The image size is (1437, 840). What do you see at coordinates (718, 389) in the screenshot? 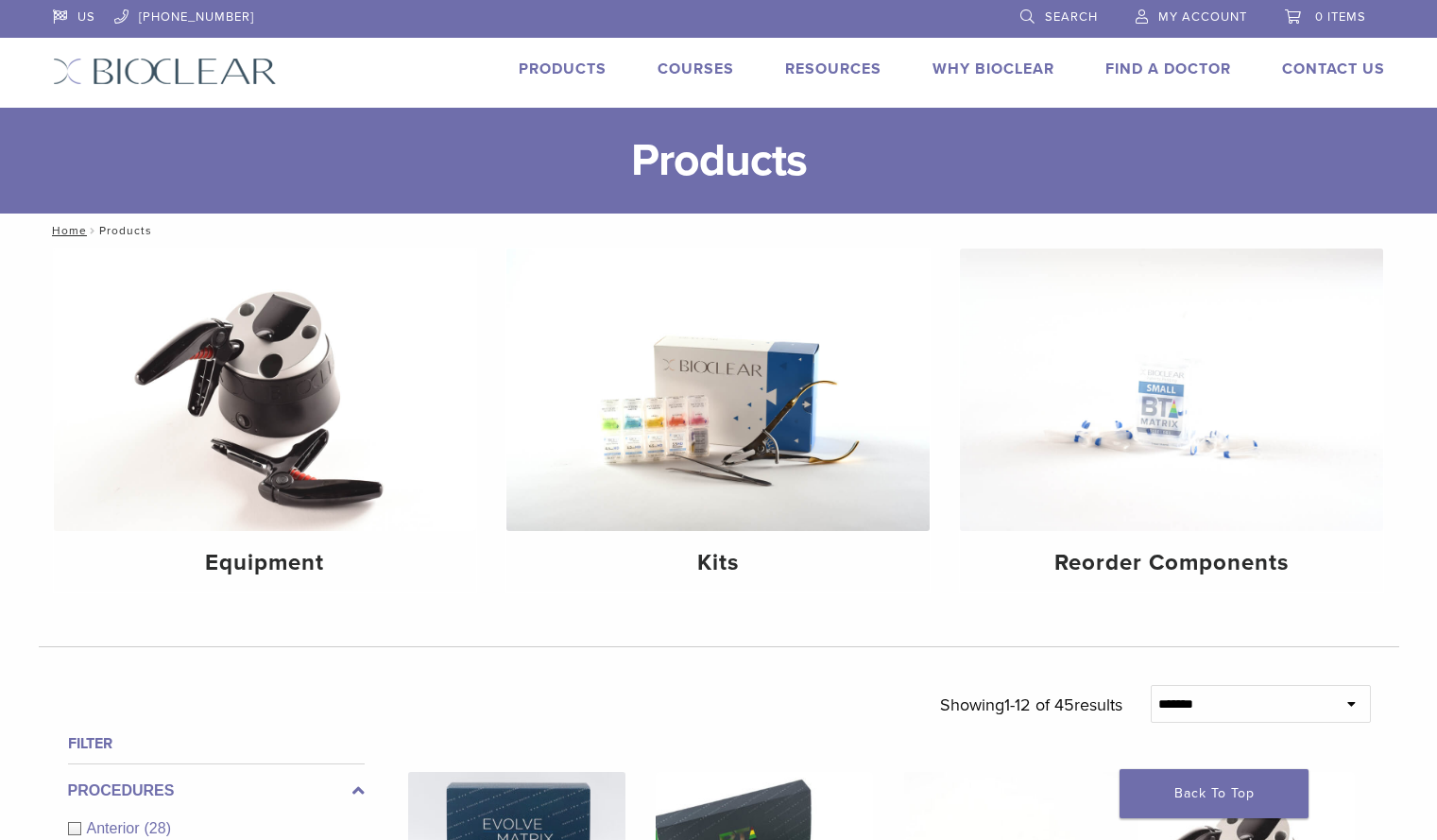
I see `img: Kits` at bounding box center [718, 389].